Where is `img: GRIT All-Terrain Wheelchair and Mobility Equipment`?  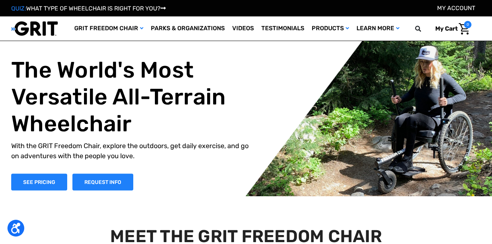 img: GRIT All-Terrain Wheelchair and Mobility Equipment is located at coordinates (34, 28).